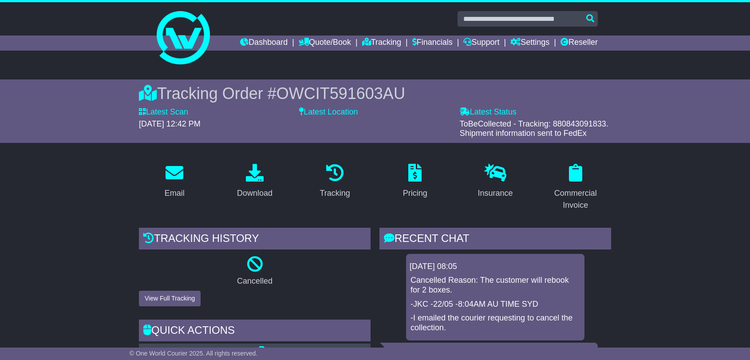 This screenshot has height=360, width=750. I want to click on div: Insurance, so click(495, 193).